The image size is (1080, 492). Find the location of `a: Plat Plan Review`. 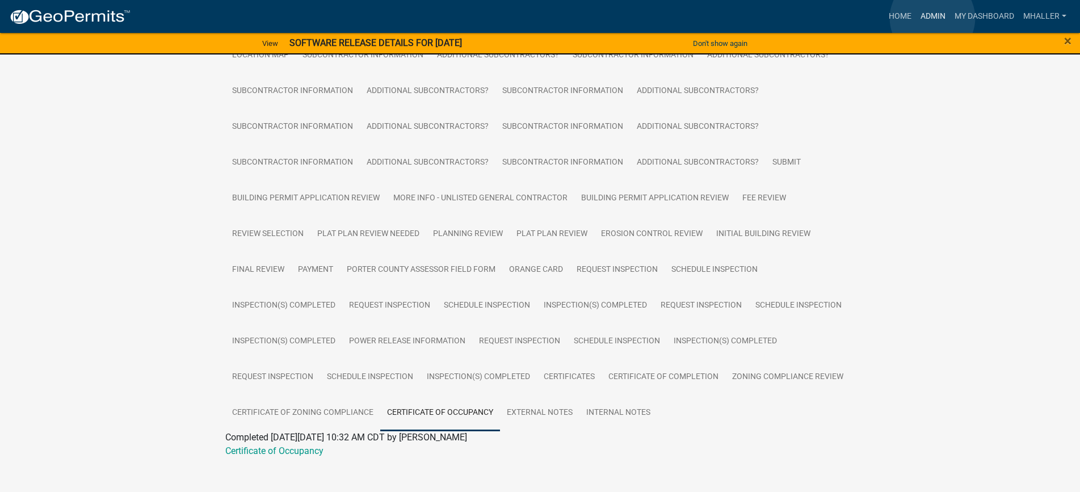

a: Plat Plan Review is located at coordinates (552, 234).